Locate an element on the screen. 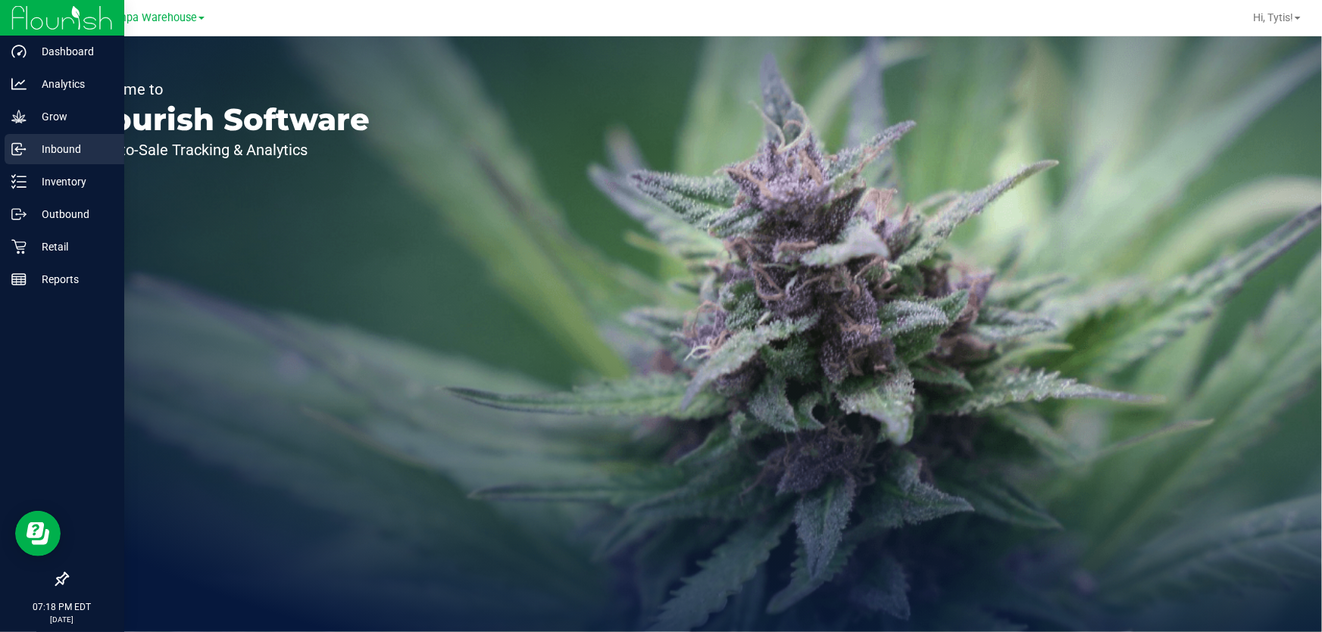  inline-svg: Inbound is located at coordinates (19, 149).